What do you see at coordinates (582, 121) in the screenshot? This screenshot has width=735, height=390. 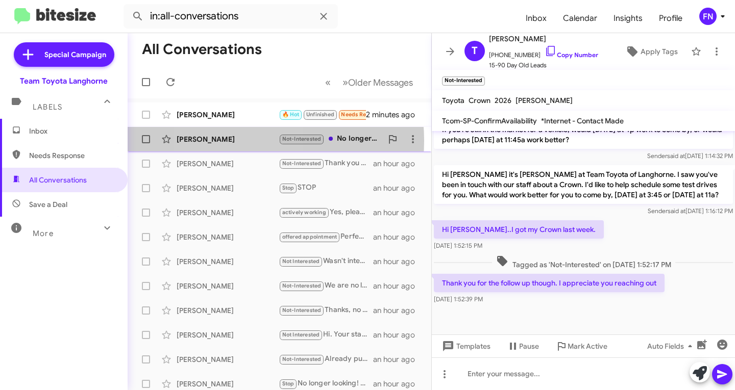 I see `span: *Internet - Contact Made` at bounding box center [582, 121].